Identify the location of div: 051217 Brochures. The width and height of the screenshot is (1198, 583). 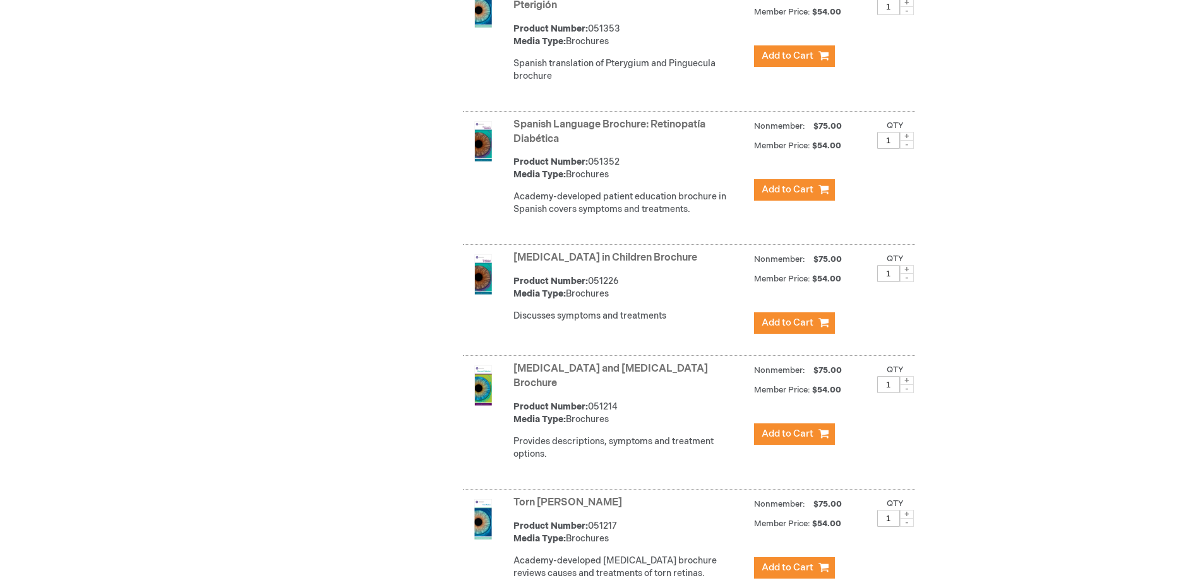
(630, 533).